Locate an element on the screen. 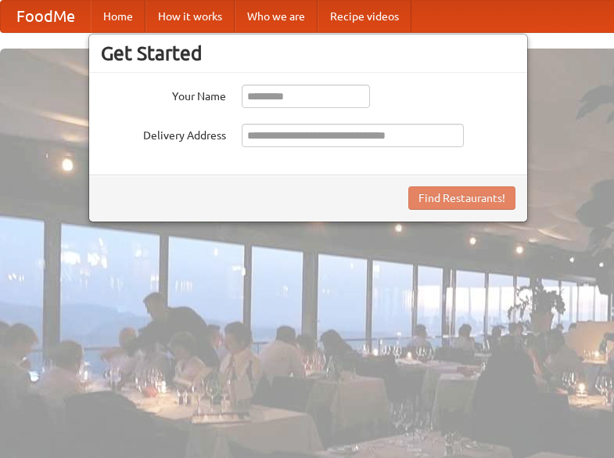 The height and width of the screenshot is (458, 614). button: Find Restaurants! is located at coordinates (462, 198).